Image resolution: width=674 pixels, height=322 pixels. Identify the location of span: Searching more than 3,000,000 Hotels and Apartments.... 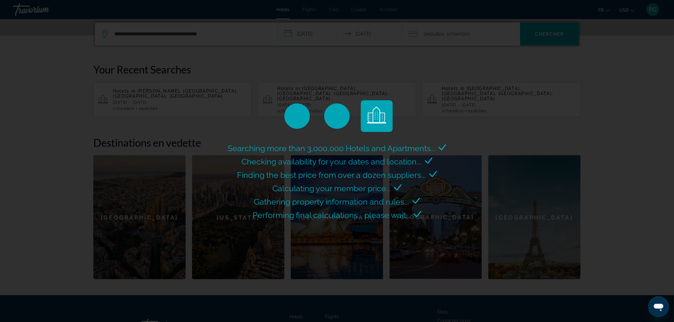
(331, 148).